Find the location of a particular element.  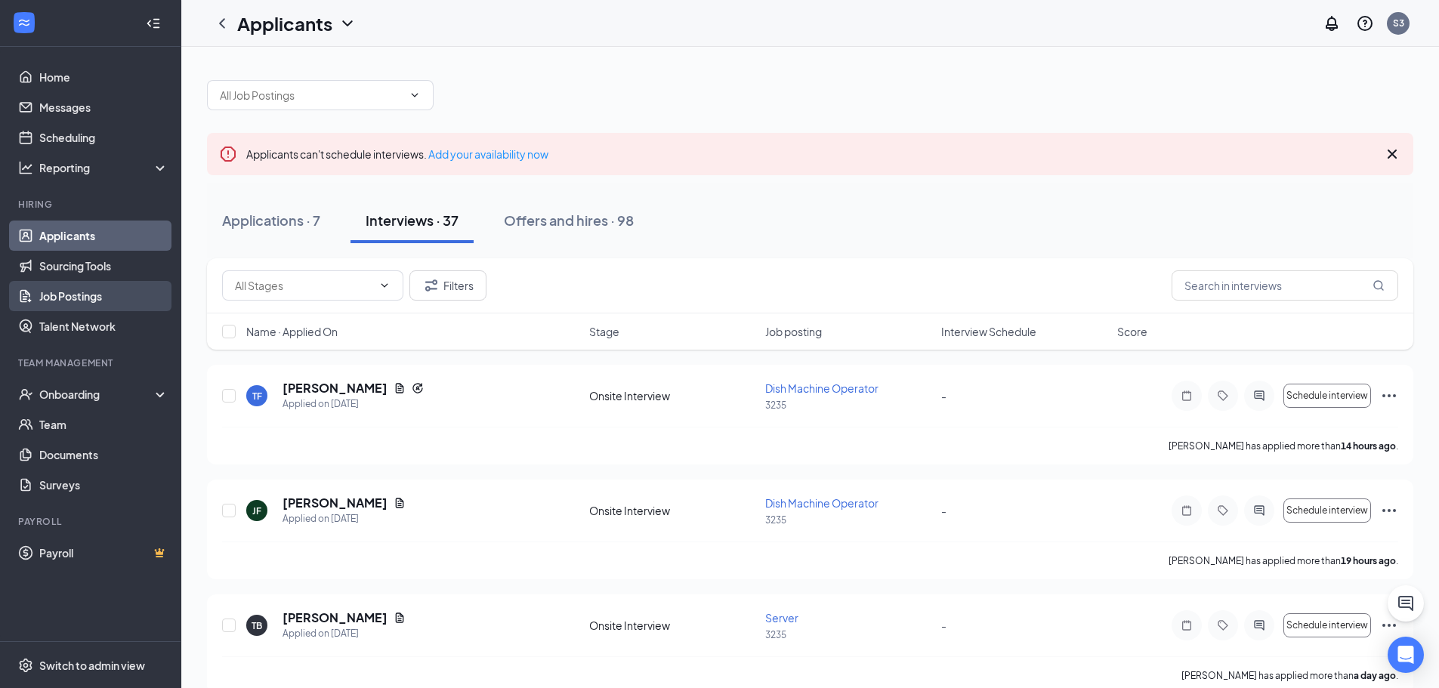

svg: ChevronLeft is located at coordinates (222, 23).